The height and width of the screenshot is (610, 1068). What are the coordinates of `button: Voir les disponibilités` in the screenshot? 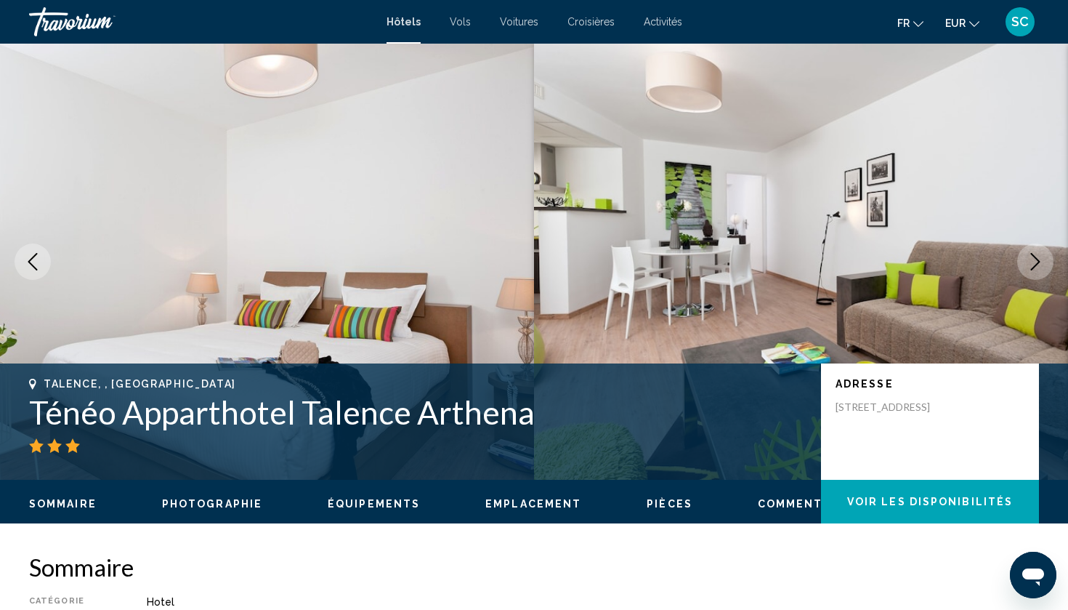 It's located at (930, 502).